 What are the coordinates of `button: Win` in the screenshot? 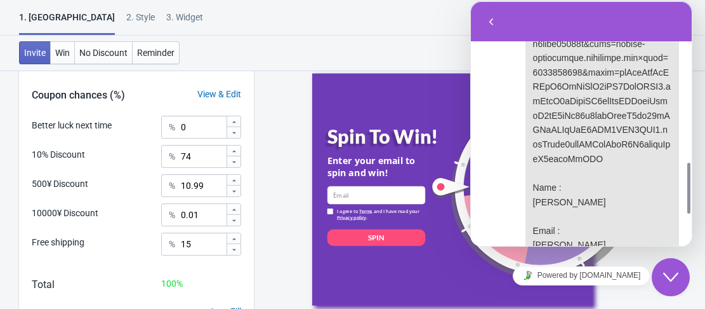 It's located at (62, 53).